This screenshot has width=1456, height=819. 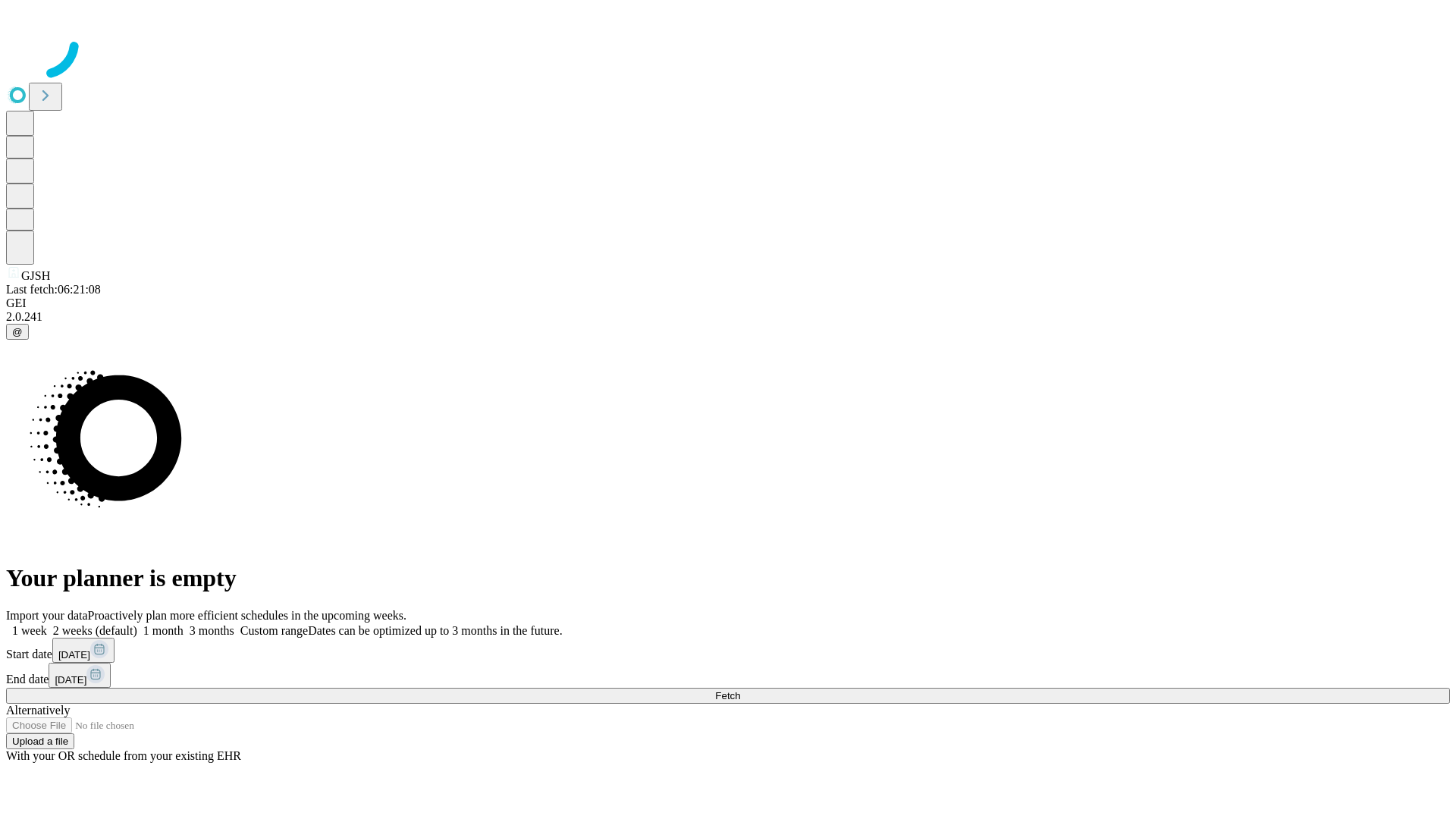 I want to click on span: Fetch, so click(x=727, y=695).